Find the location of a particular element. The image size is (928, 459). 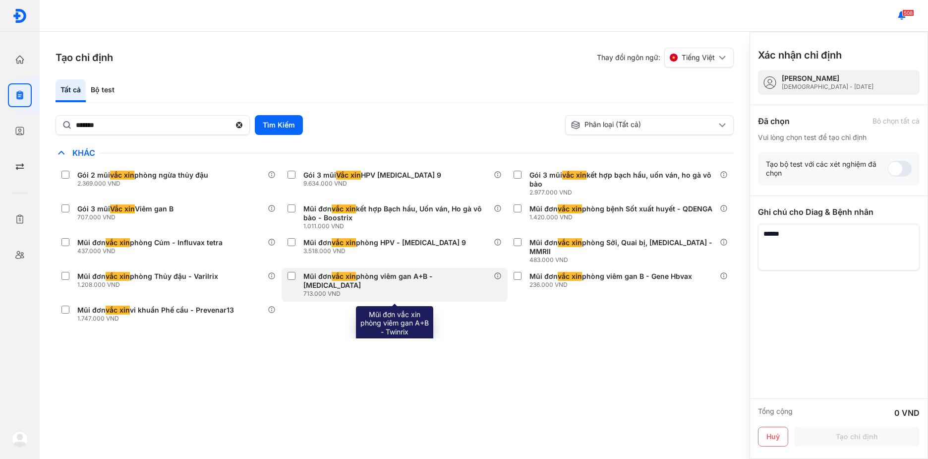

div: Vui lòng chọn test để tạo chỉ định is located at coordinates (839, 137).